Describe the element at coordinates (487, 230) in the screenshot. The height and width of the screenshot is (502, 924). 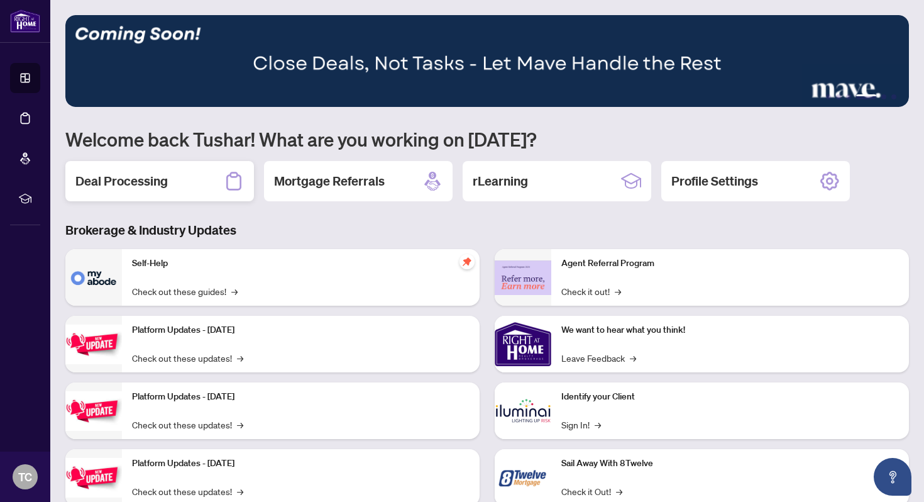
I see `h3: Brokerage & Industry Updates` at that location.